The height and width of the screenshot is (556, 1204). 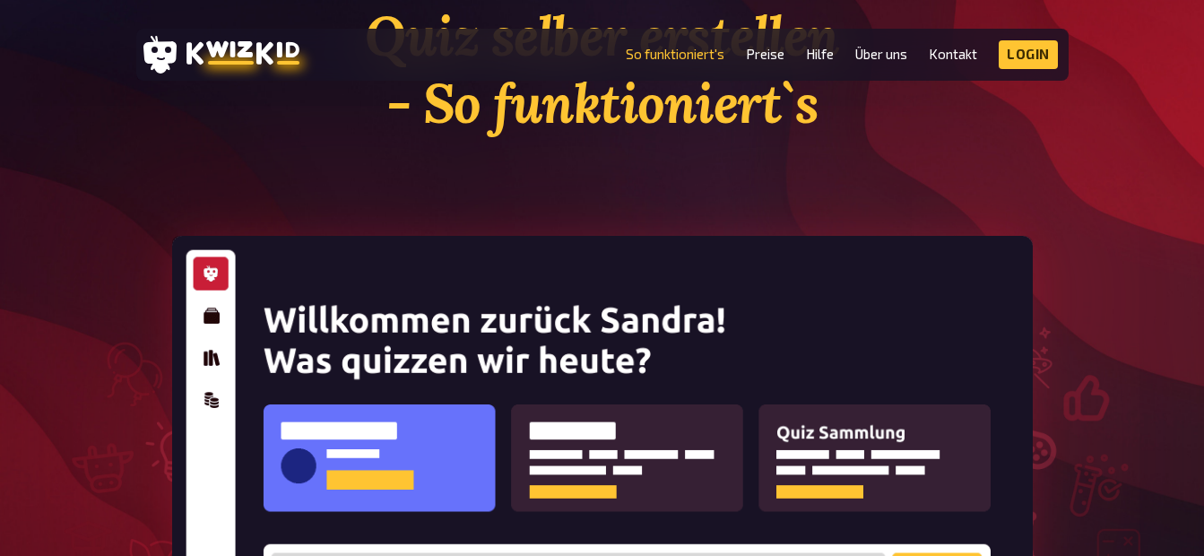 I want to click on a: Über uns, so click(x=881, y=54).